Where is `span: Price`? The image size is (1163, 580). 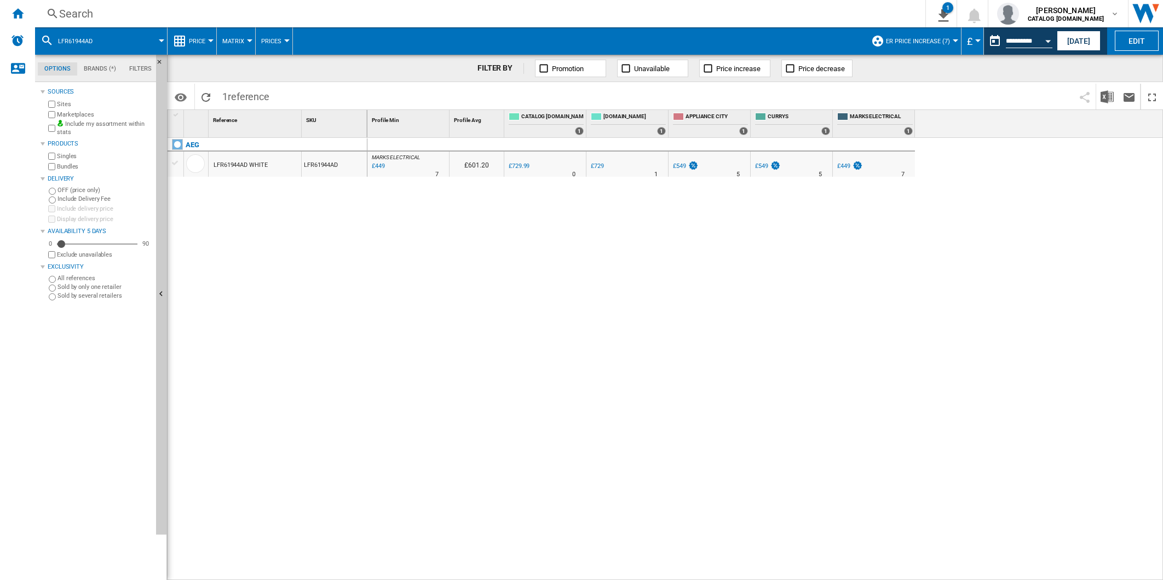 span: Price is located at coordinates (197, 41).